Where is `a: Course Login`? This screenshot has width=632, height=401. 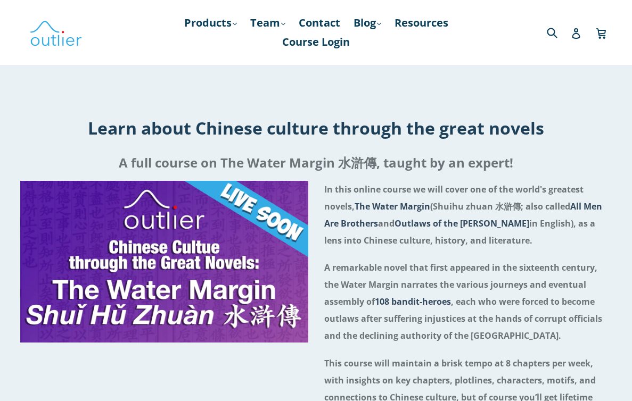 a: Course Login is located at coordinates (316, 42).